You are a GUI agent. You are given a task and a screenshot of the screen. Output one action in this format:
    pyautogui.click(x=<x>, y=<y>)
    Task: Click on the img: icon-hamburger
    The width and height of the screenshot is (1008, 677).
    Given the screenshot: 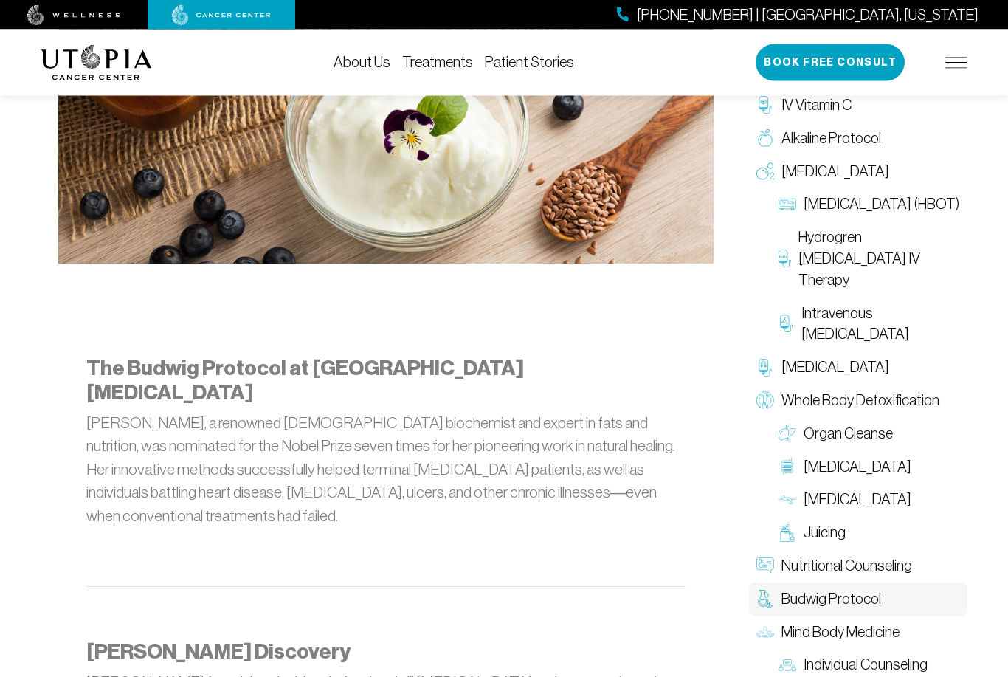 What is the action you would take?
    pyautogui.click(x=956, y=63)
    